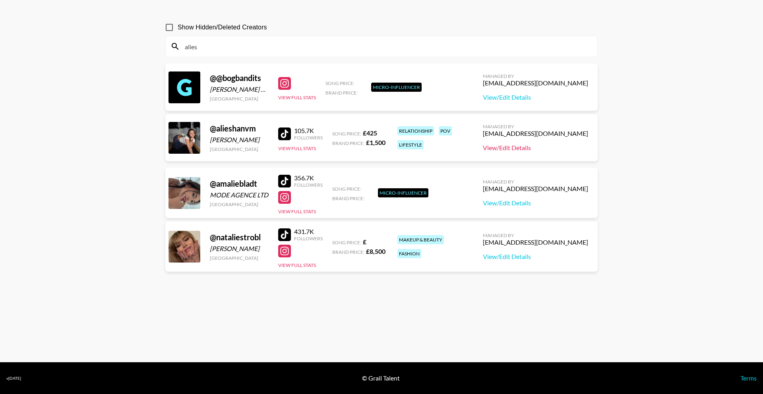  I want to click on div: makeup & beauty, so click(420, 239).